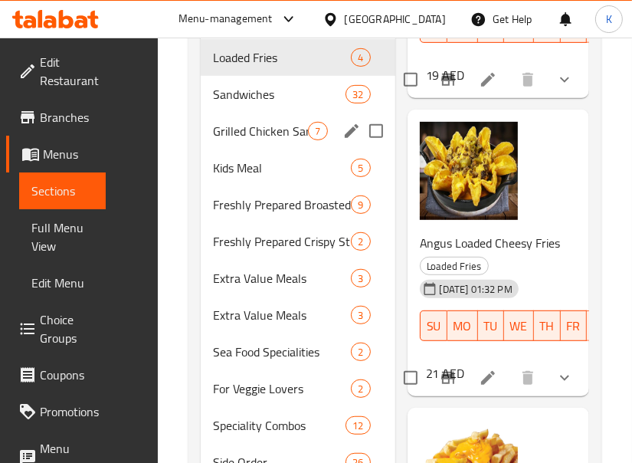 The height and width of the screenshot is (463, 632). I want to click on span: Freshly Prepared Crispy Strips, so click(282, 241).